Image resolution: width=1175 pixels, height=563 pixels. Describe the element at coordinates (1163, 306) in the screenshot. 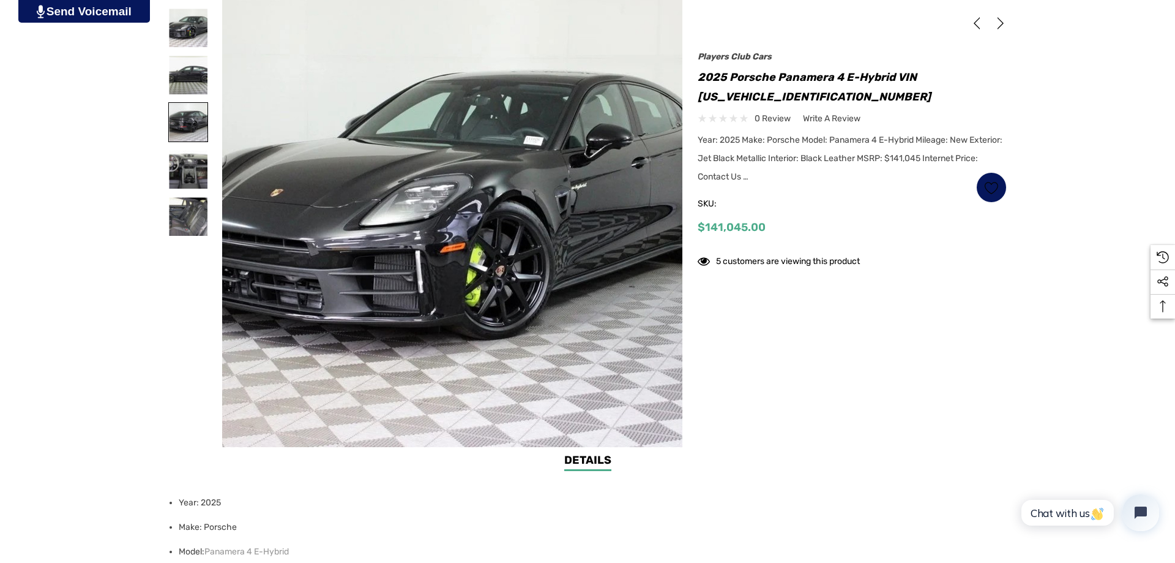

I see `svg: Top` at that location.